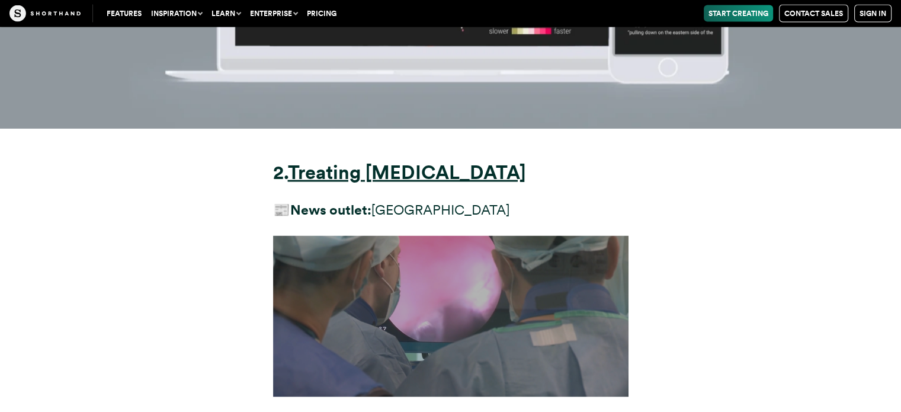  Describe the element at coordinates (124, 14) in the screenshot. I see `a: Features` at that location.